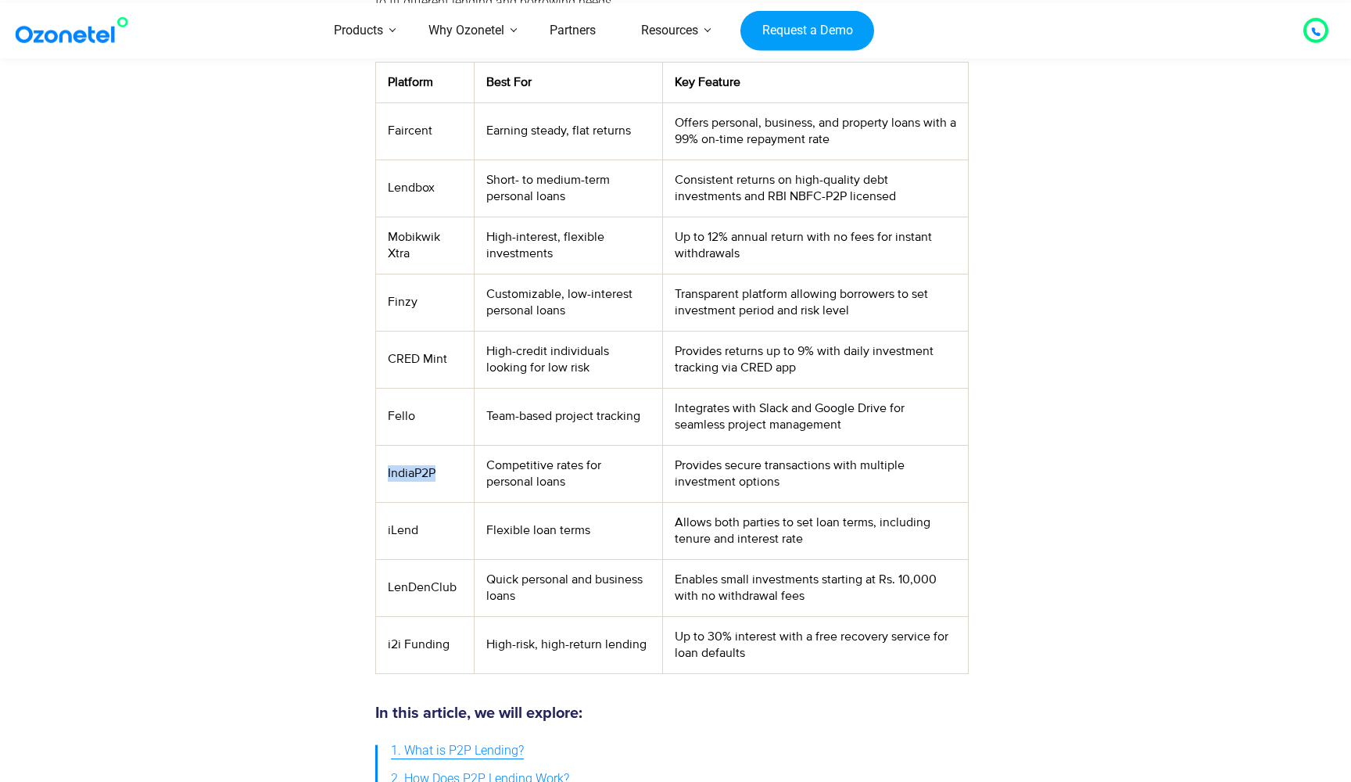 The image size is (1351, 782). I want to click on th: Key Feature, so click(815, 82).